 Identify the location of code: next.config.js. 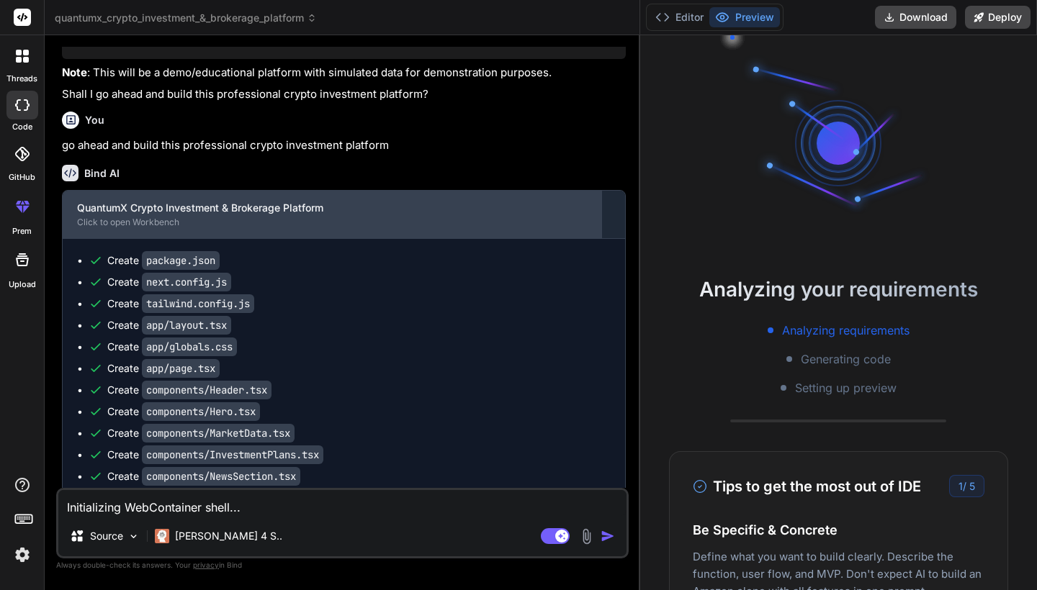
(186, 282).